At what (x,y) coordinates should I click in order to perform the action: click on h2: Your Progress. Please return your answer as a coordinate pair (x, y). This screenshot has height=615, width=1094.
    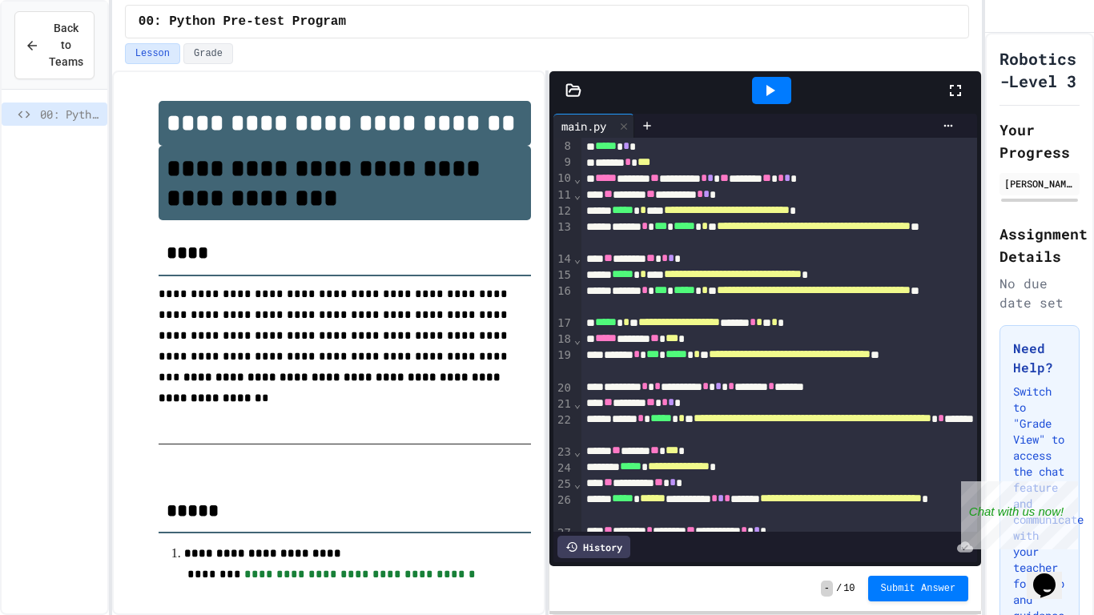
    Looking at the image, I should click on (1039, 141).